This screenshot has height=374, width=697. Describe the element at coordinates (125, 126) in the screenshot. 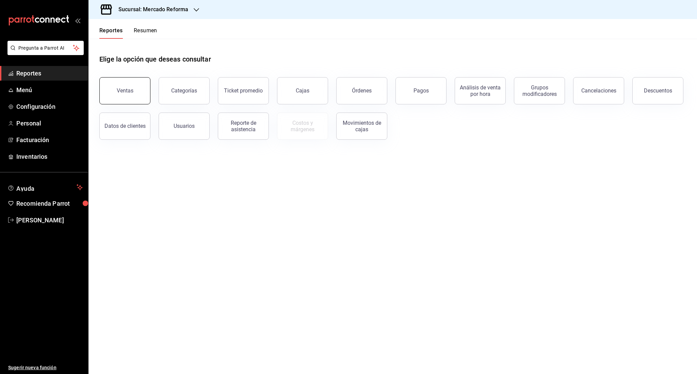

I see `div: Datos de clientes` at that location.